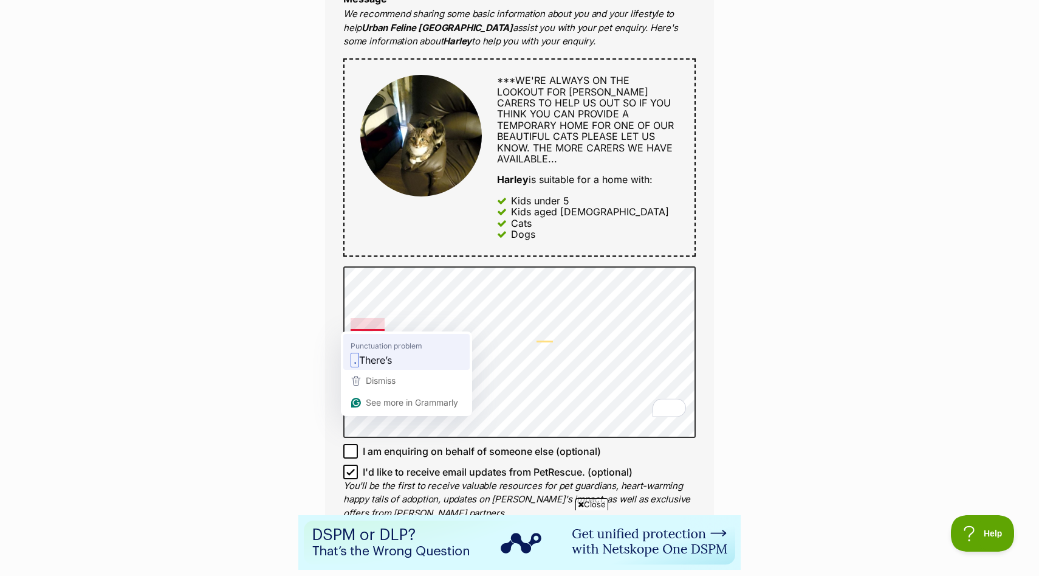  What do you see at coordinates (588, 179) in the screenshot?
I see `div: is suitable for a home with:` at bounding box center [588, 179].